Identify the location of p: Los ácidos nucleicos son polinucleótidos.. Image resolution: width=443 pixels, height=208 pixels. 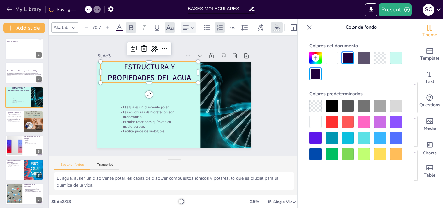
(15, 164).